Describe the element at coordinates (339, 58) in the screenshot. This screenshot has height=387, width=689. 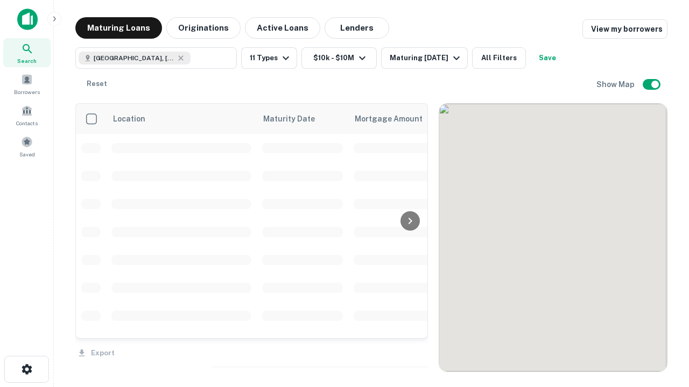
I see `button: $10k - $10M` at that location.